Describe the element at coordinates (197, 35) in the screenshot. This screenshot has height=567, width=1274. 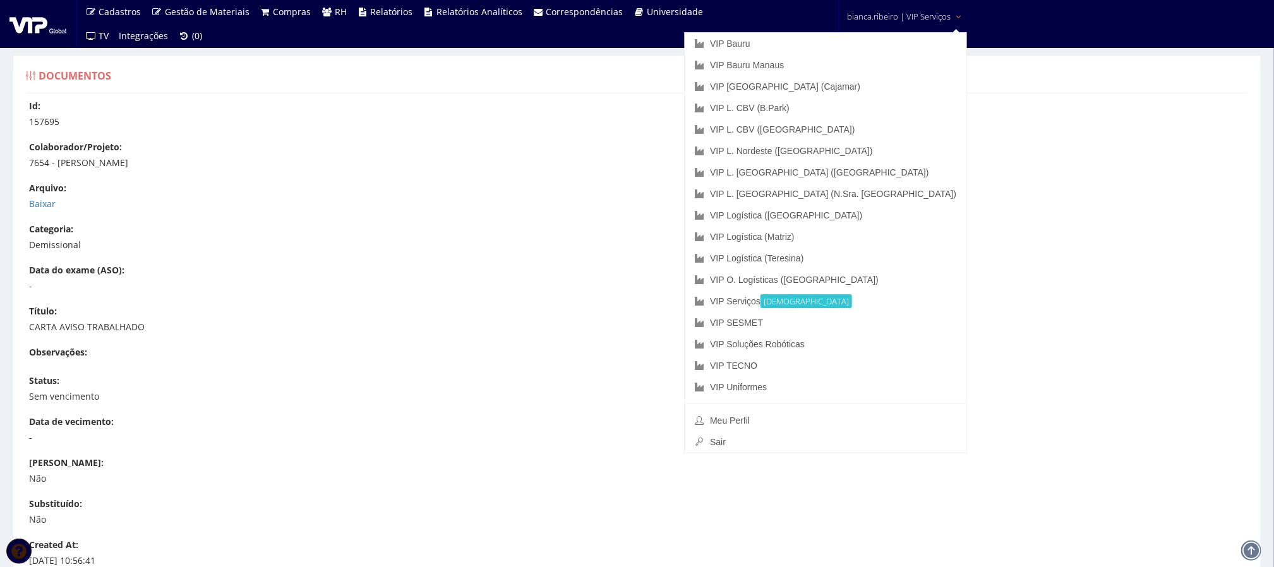
I see `span: (0)` at that location.